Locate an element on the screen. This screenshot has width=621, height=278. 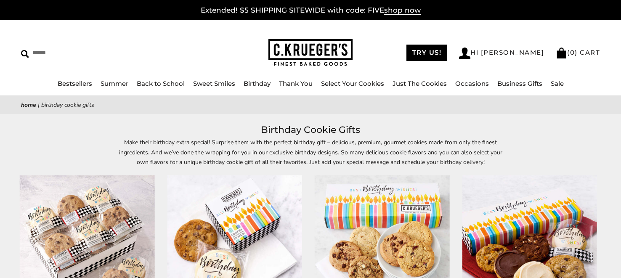
nav: breadcrumbs is located at coordinates (310, 105).